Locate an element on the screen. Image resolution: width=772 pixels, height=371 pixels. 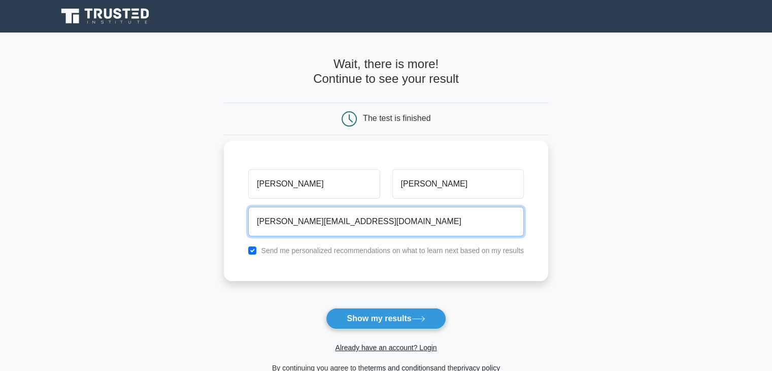
div: The test is finished is located at coordinates (396, 118).